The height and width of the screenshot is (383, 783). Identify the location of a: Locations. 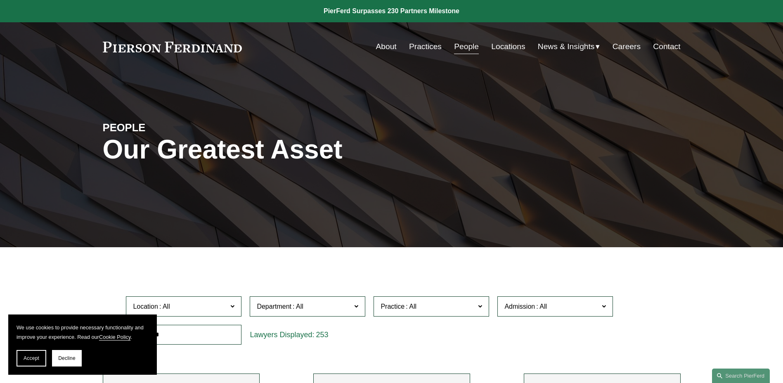
(508, 47).